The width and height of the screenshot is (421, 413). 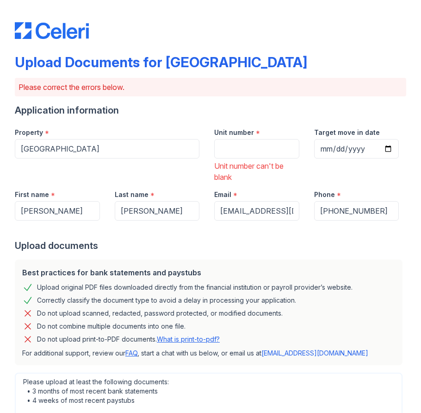 I want to click on div: Correctly classify the document type to avoid a delay in processing your application., so click(x=167, y=300).